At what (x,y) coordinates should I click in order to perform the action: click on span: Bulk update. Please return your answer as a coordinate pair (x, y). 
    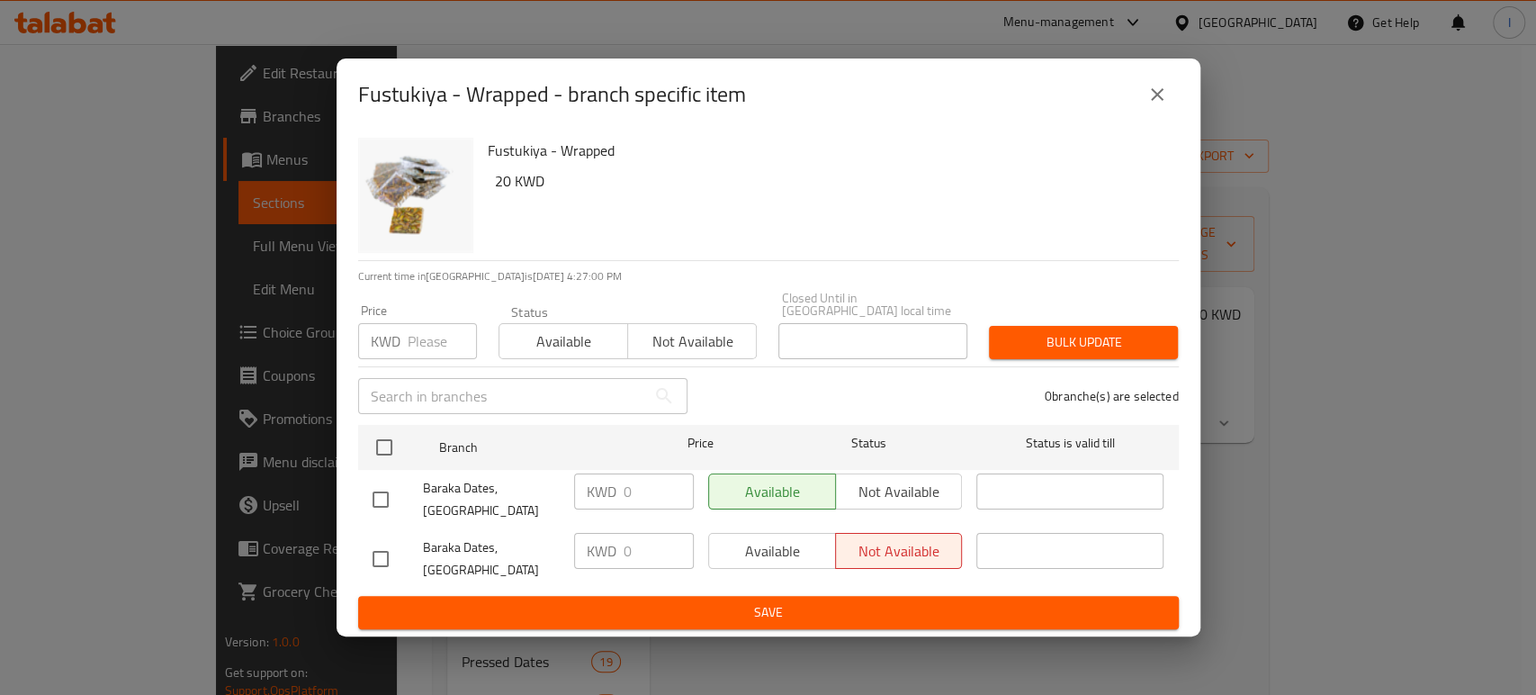
    Looking at the image, I should click on (1083, 342).